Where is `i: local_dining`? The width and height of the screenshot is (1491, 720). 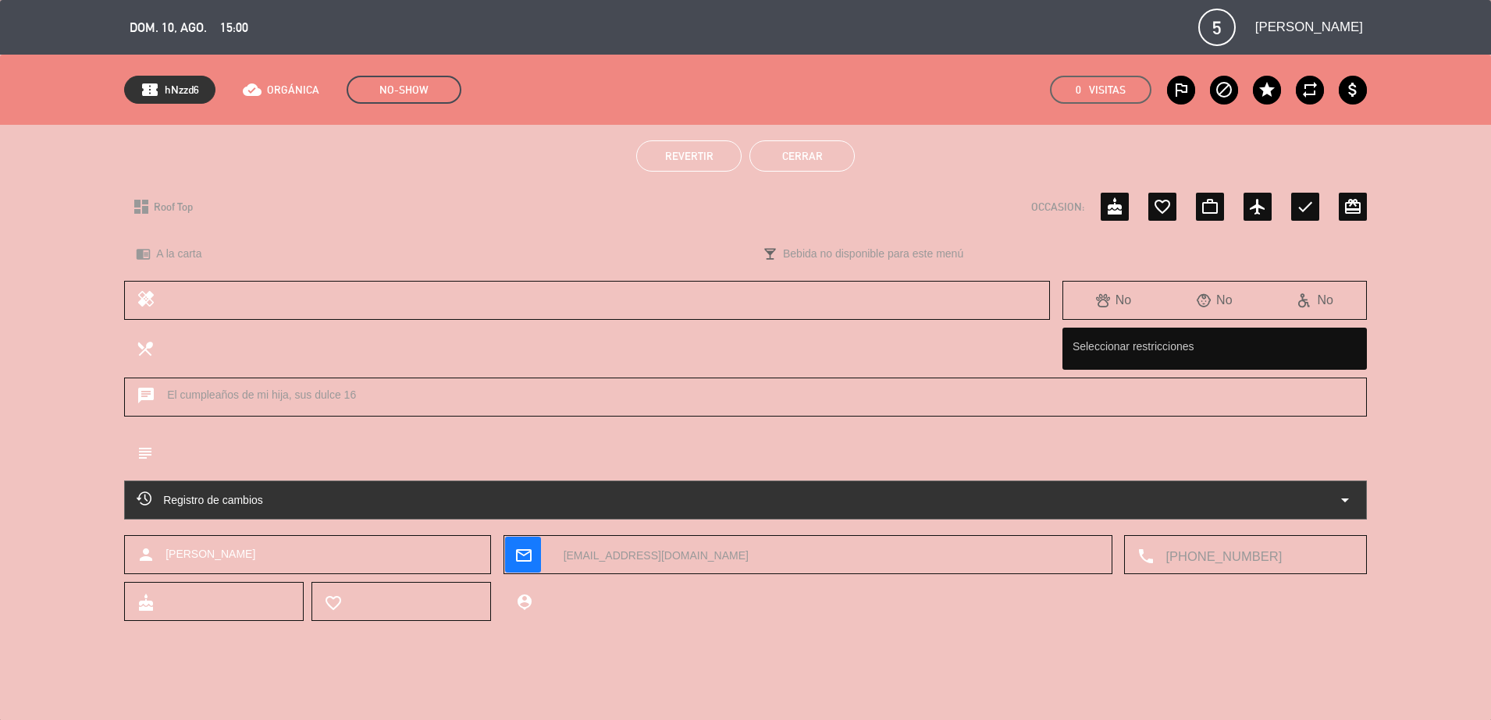
i: local_dining is located at coordinates (144, 348).